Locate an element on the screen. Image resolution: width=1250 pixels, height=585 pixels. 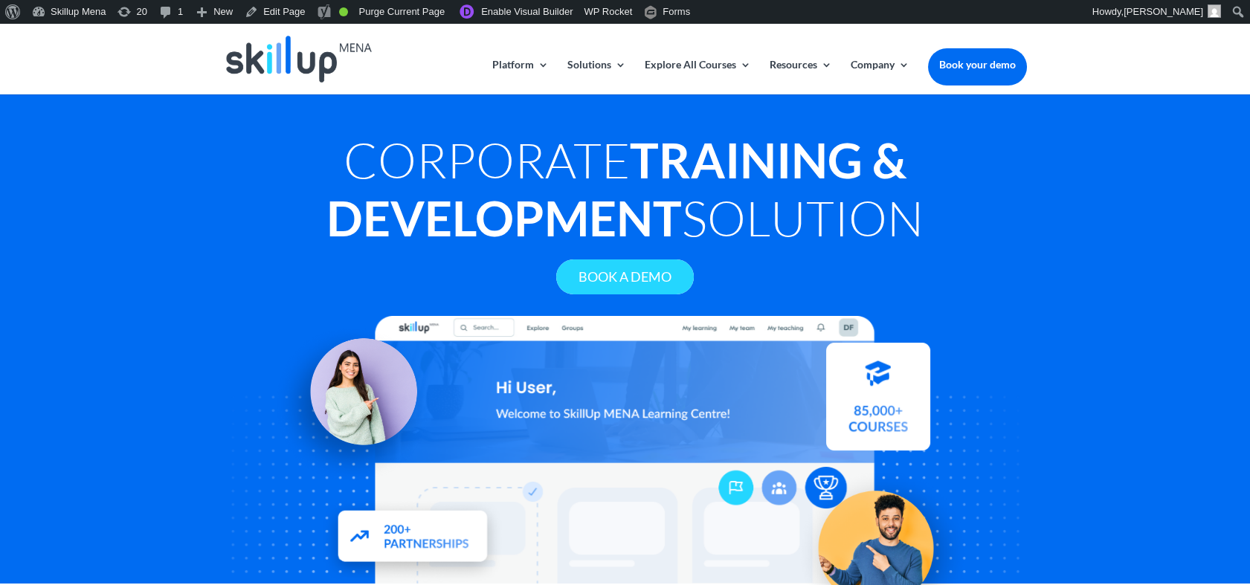
a: Company is located at coordinates (879, 77).